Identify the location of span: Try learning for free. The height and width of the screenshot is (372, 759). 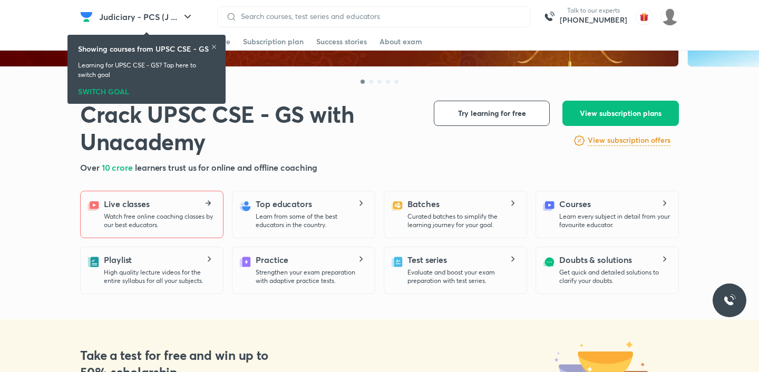
(492, 113).